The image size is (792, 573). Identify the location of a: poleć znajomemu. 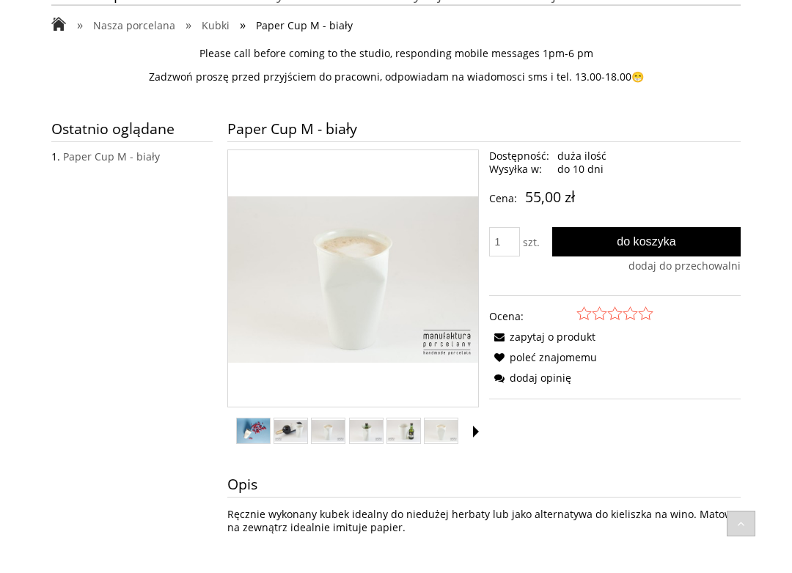
(542, 357).